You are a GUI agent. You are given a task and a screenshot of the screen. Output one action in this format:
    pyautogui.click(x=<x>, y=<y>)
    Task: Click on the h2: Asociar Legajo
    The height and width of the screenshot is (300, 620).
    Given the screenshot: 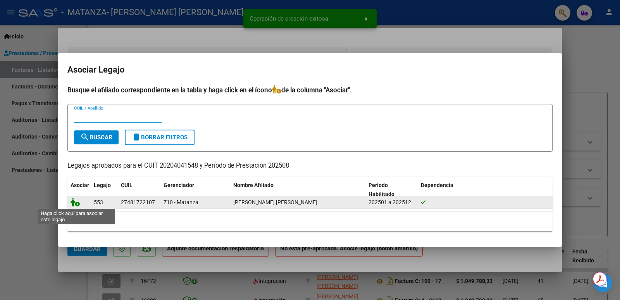 What is the action you would take?
    pyautogui.click(x=310, y=70)
    